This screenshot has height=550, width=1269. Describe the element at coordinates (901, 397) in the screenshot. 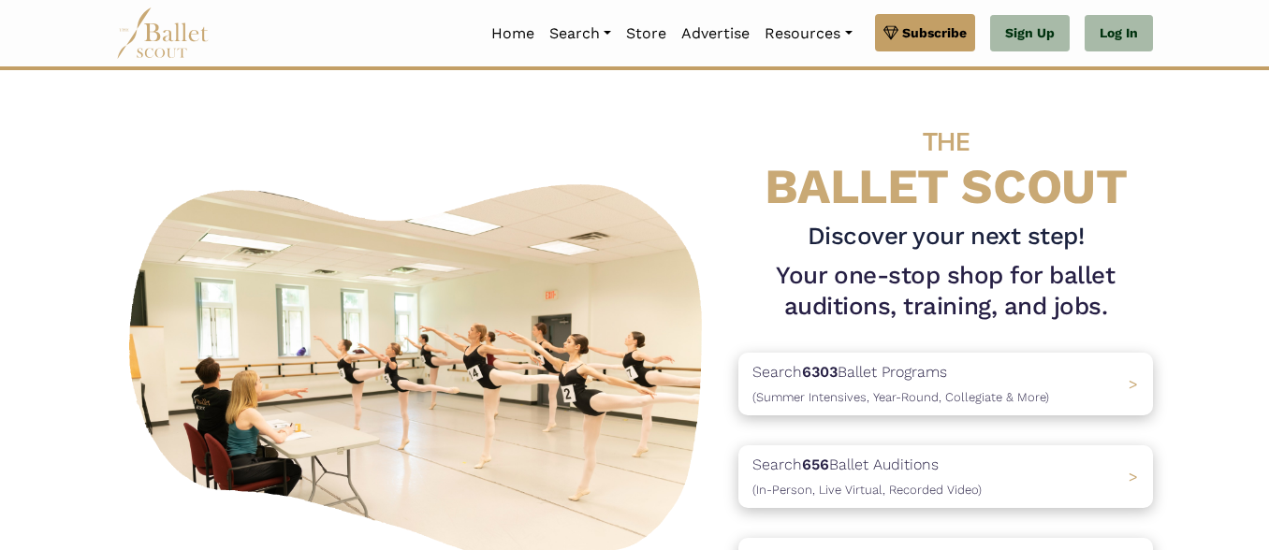

I see `span: (Summer Intensives, Year-Round, Collegiate & More)` at that location.